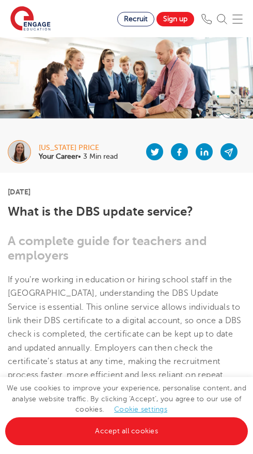  What do you see at coordinates (136, 19) in the screenshot?
I see `span: Recruit` at bounding box center [136, 19].